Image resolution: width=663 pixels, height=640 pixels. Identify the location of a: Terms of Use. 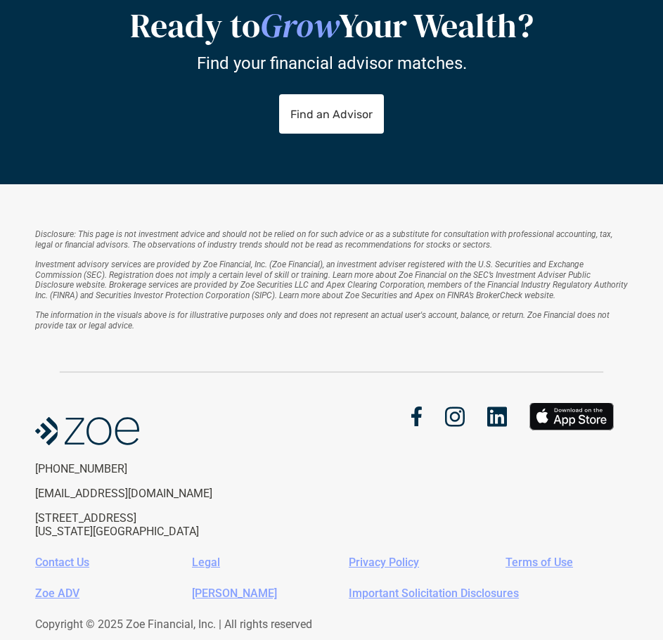
(539, 562).